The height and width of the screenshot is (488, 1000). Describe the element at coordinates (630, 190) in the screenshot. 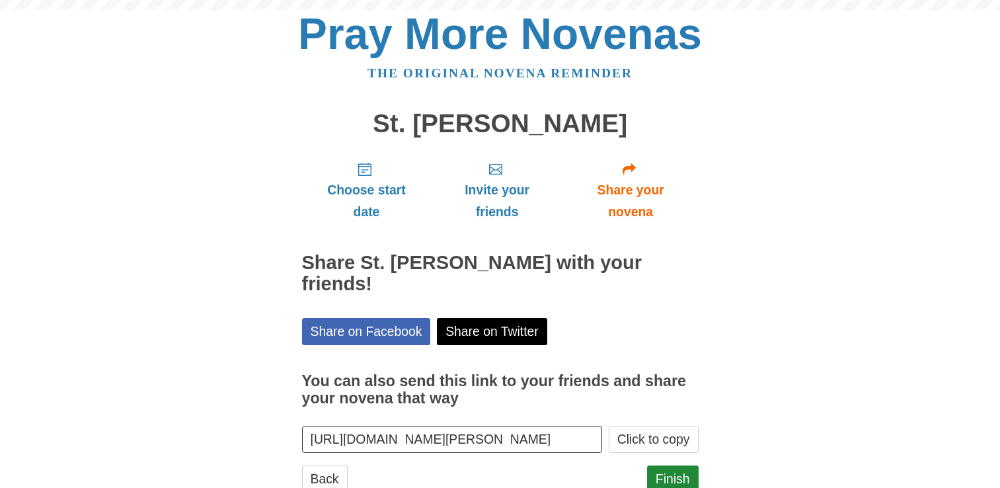

I see `a: Share your novena` at that location.